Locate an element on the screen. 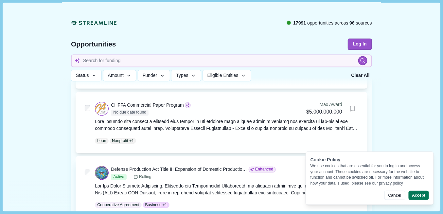 The image size is (443, 214). div: $5,000,000,000 is located at coordinates (324, 112).